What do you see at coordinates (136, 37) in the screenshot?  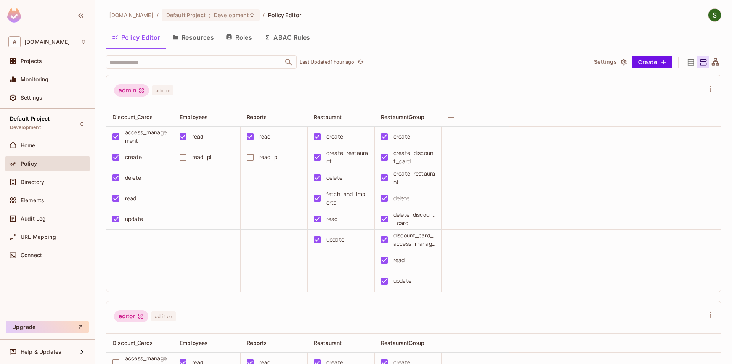 I see `button: Policy Editor` at bounding box center [136, 37].